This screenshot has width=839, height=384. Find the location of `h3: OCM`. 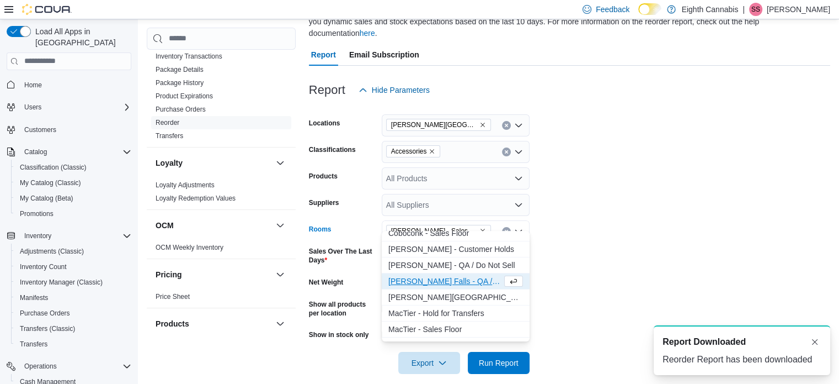

h3: OCM is located at coordinates (164, 225).